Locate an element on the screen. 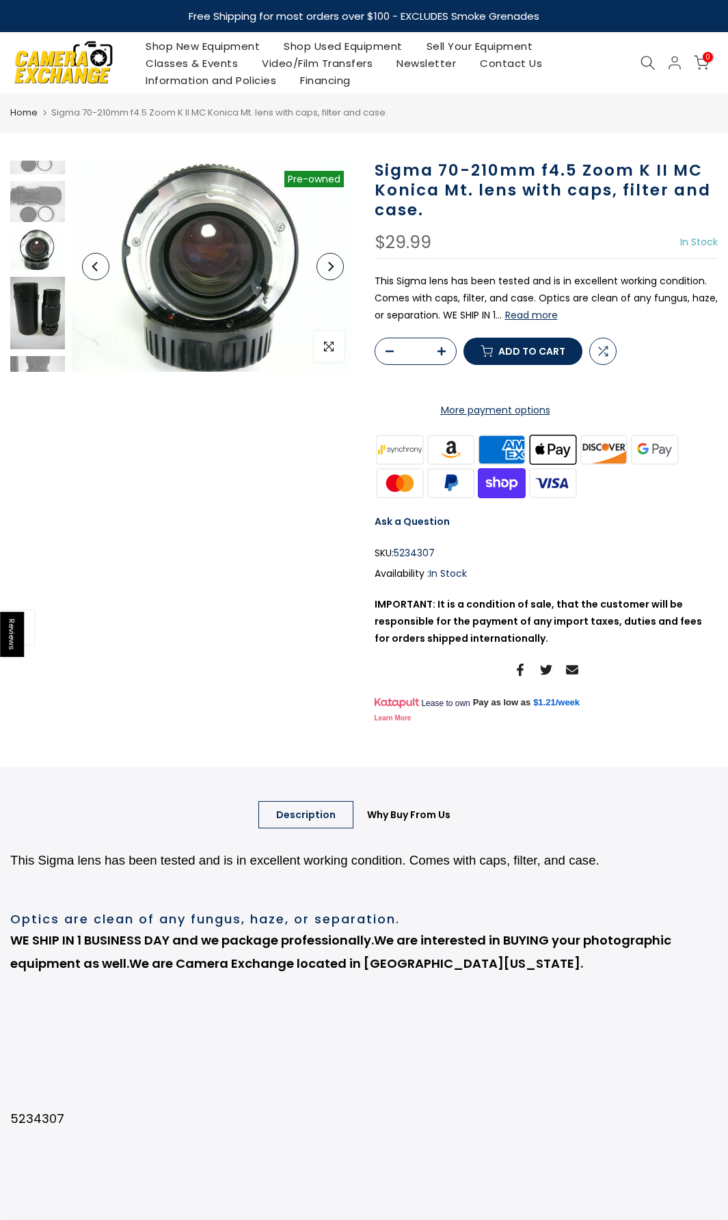  a: Sell Your Equipment is located at coordinates (479, 46).